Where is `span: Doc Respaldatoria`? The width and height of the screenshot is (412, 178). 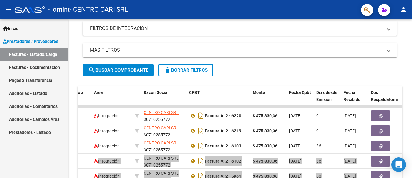
span: Doc Respaldatoria is located at coordinates (384, 96).